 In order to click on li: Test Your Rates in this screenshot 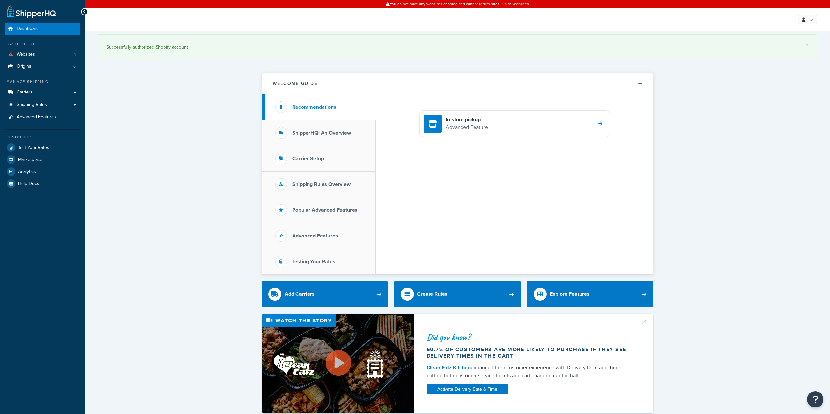, I will do `click(42, 148)`.